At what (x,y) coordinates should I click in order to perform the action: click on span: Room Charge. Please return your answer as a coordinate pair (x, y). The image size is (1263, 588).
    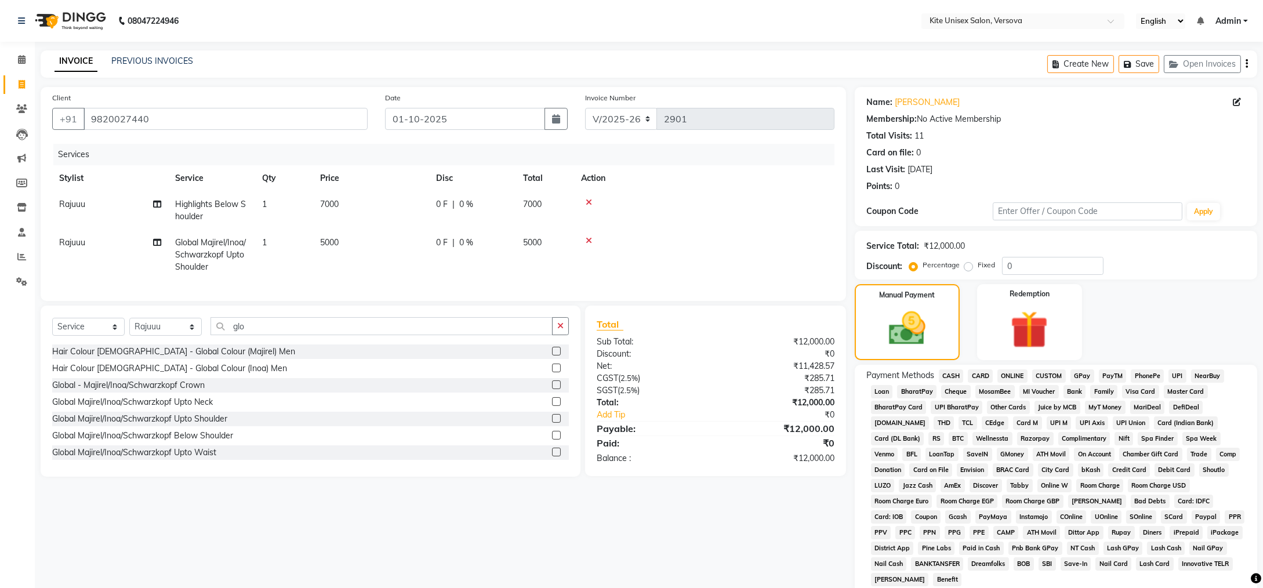
    Looking at the image, I should click on (1100, 486).